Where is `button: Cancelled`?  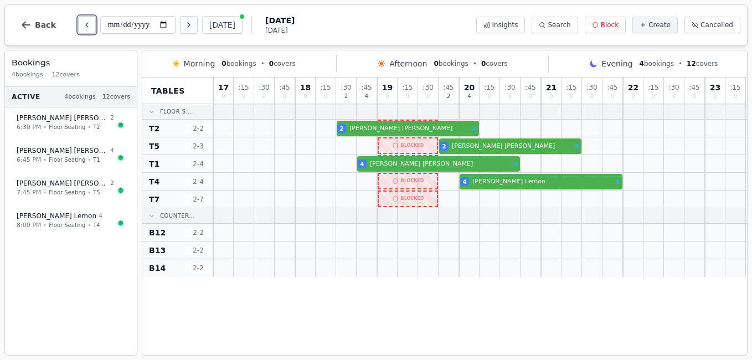 button: Cancelled is located at coordinates (712, 25).